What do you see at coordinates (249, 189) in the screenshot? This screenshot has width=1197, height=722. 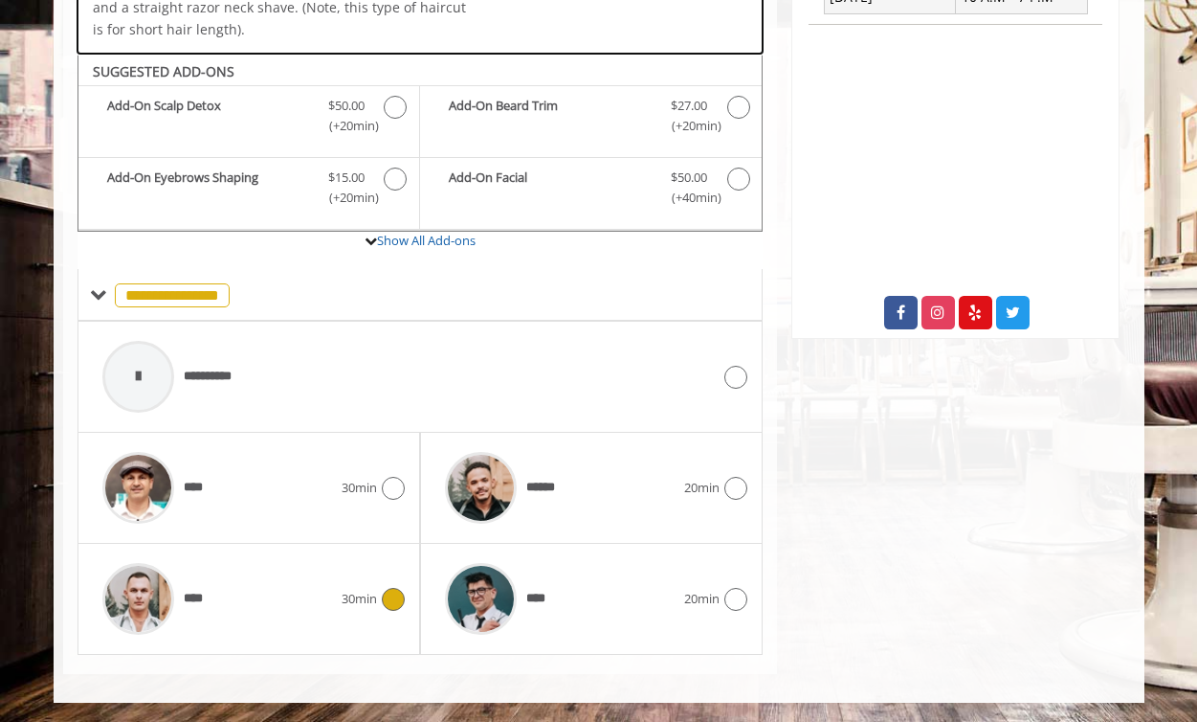 I see `label: Add-On Eyebrows Shaping` at bounding box center [249, 189].